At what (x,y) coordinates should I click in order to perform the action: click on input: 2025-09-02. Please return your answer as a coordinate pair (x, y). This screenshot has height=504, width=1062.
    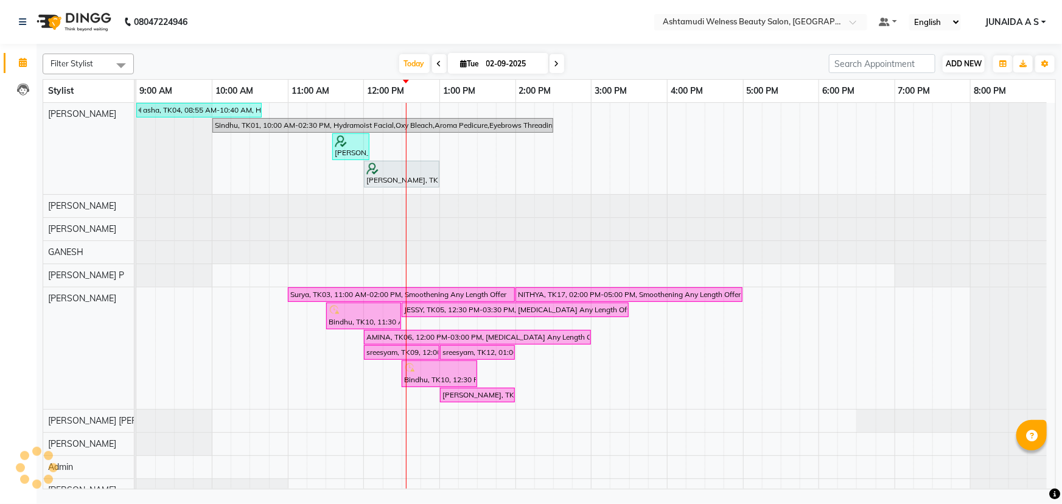
    Looking at the image, I should click on (513, 64).